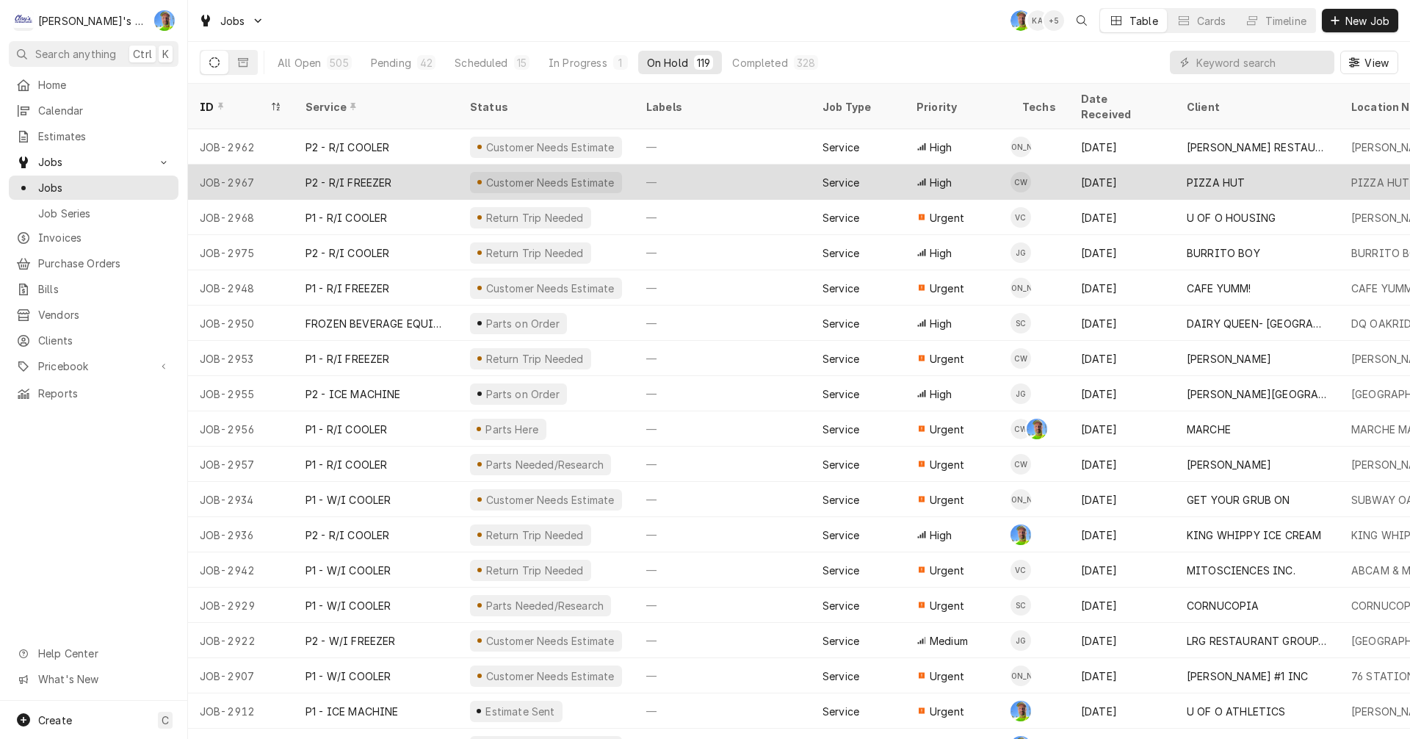  Describe the element at coordinates (545, 106) in the screenshot. I see `div: Status` at that location.